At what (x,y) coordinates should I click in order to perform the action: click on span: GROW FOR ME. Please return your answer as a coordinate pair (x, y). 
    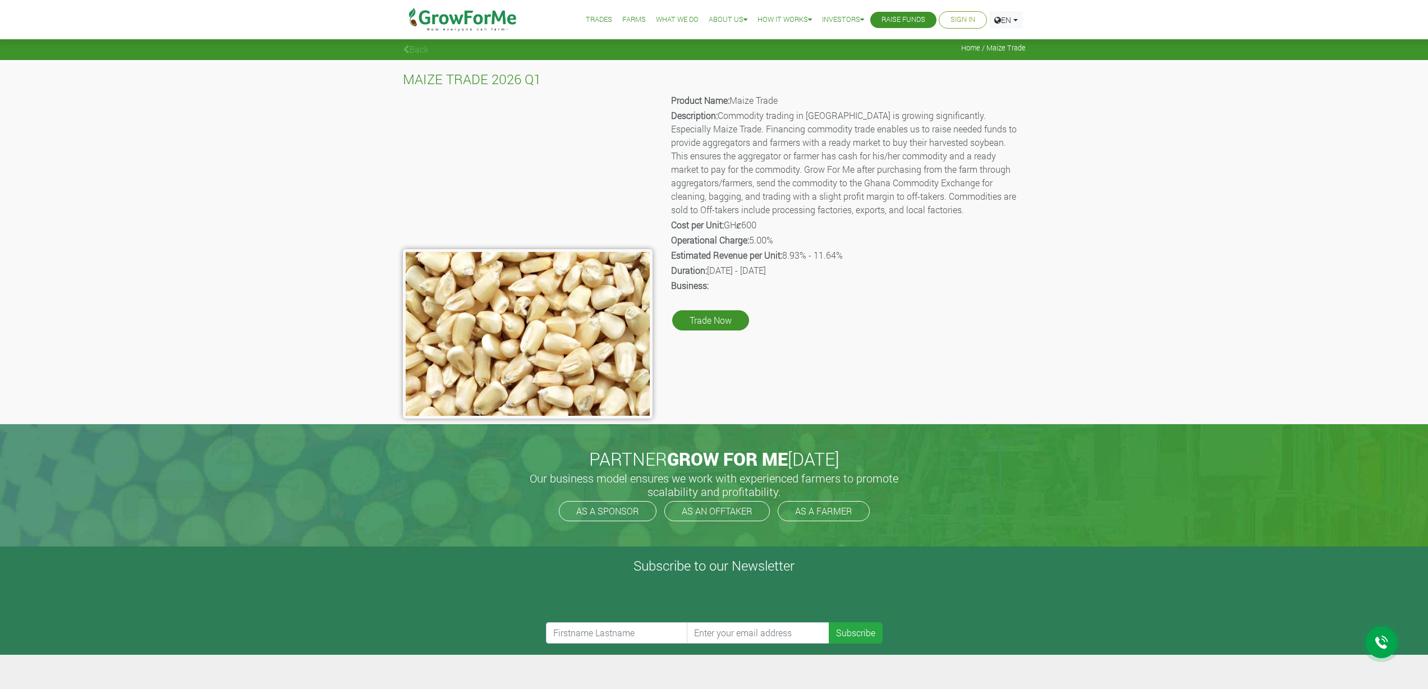
    Looking at the image, I should click on (727, 458).